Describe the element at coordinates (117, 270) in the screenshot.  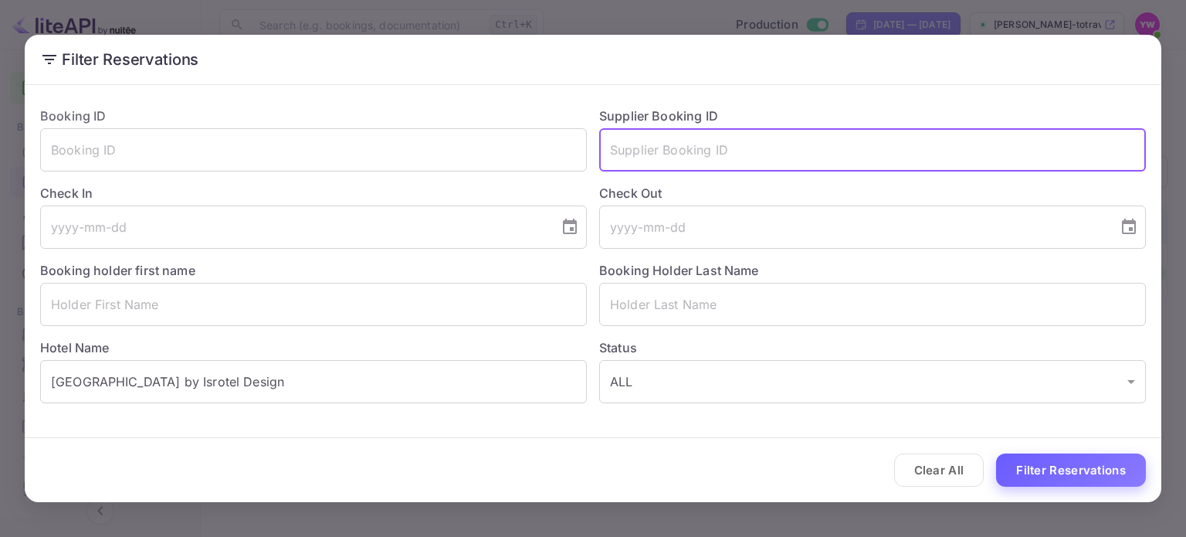
I see `label: Booking holder first name` at that location.